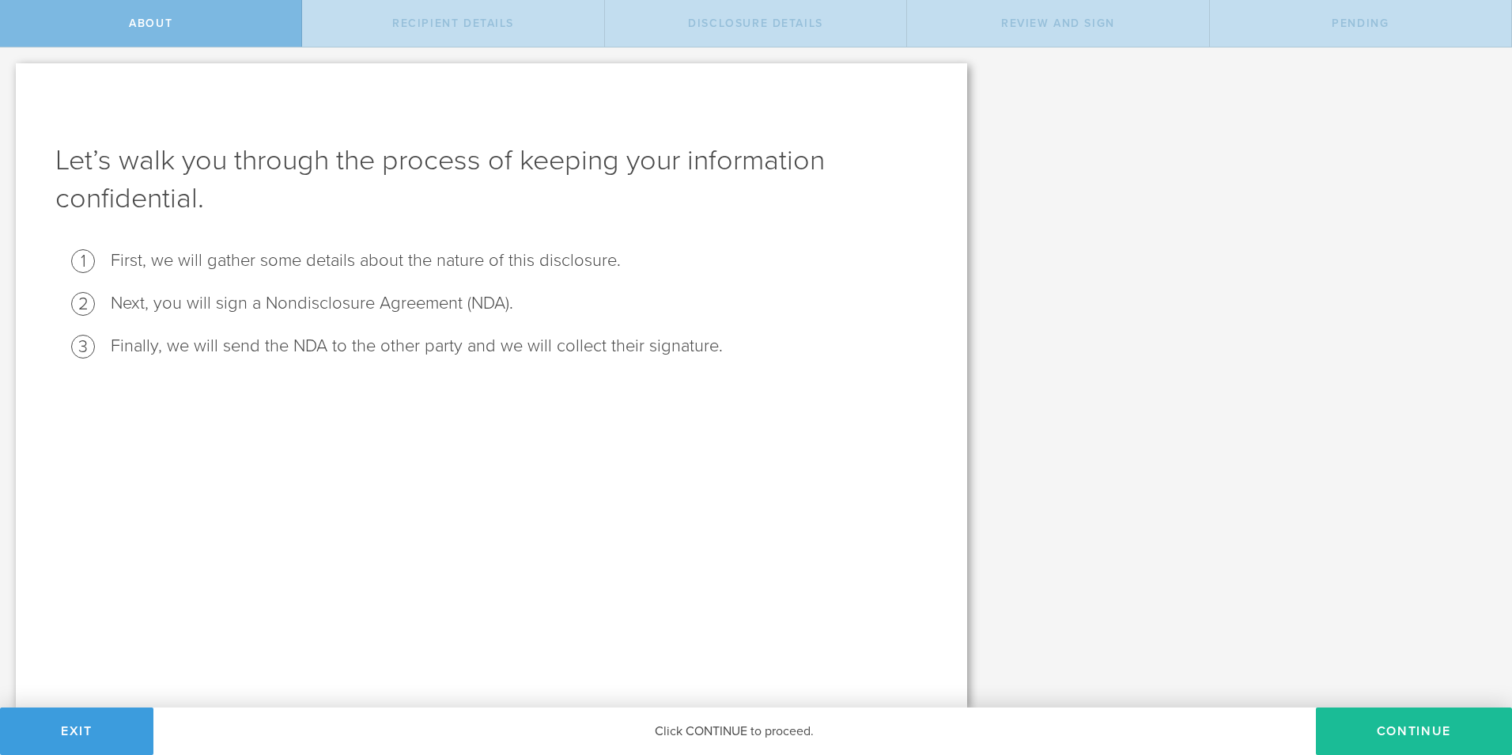 The width and height of the screenshot is (1512, 755). What do you see at coordinates (1058, 23) in the screenshot?
I see `span: Review and sign` at bounding box center [1058, 23].